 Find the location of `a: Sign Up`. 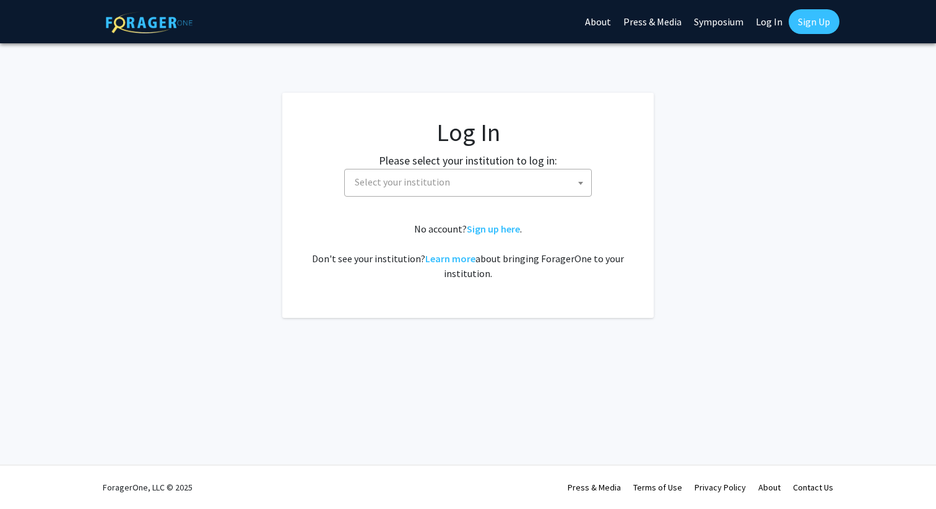

a: Sign Up is located at coordinates (814, 22).